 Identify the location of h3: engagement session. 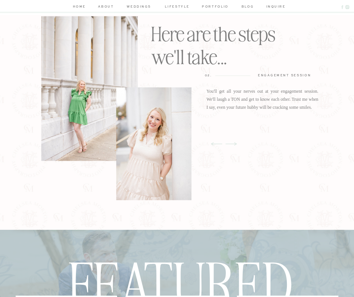
(291, 76).